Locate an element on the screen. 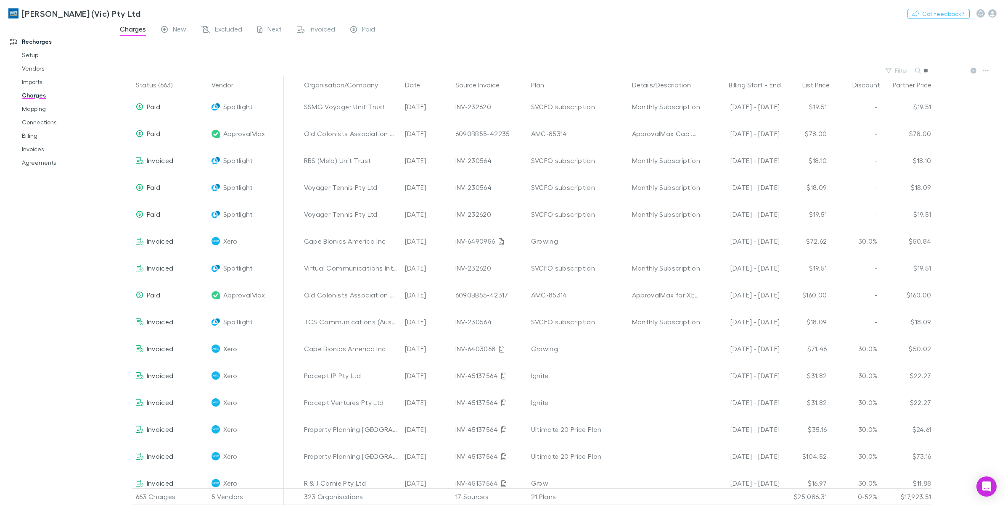 This screenshot has height=505, width=1005. div: RBS (Melb) Unit Trust is located at coordinates (351, 161).